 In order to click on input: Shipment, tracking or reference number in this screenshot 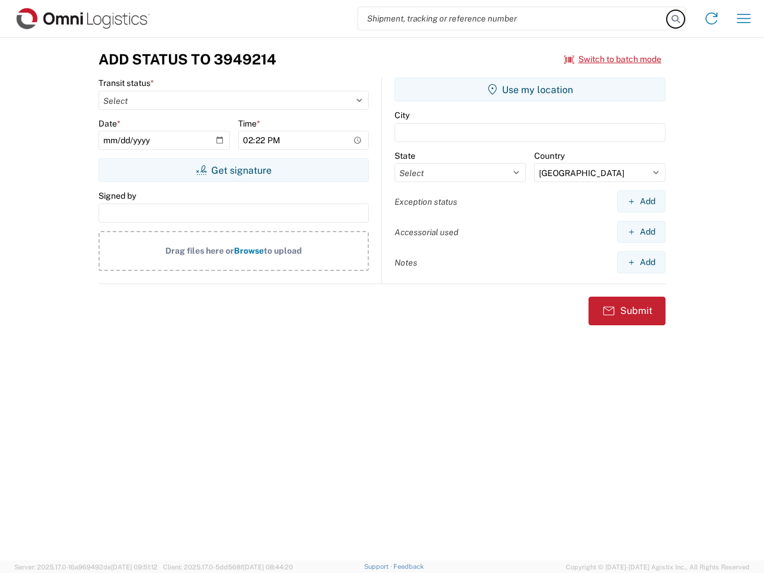, I will do `click(512, 18)`.